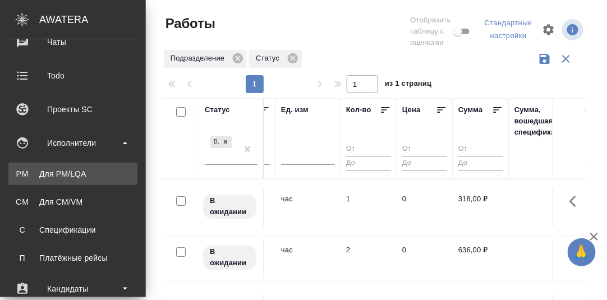  Describe the element at coordinates (73, 174) in the screenshot. I see `a: PMДля PM/LQA` at that location.